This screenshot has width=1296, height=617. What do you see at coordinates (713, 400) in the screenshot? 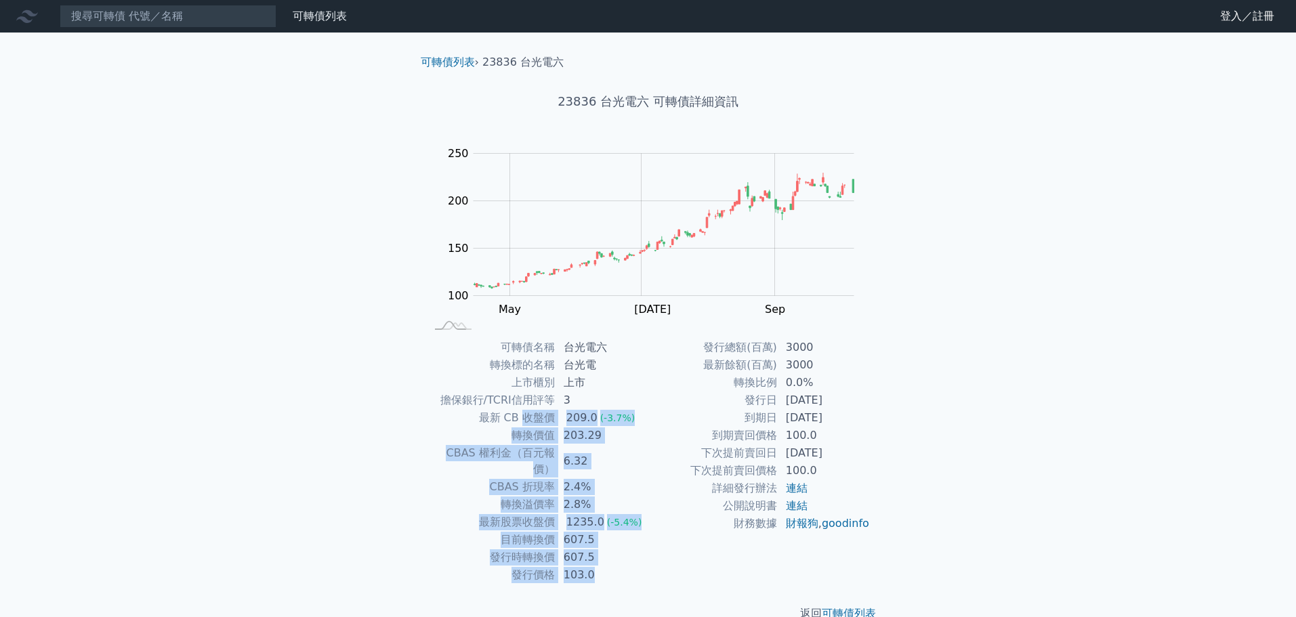
I see `td: 發行日` at bounding box center [713, 400].